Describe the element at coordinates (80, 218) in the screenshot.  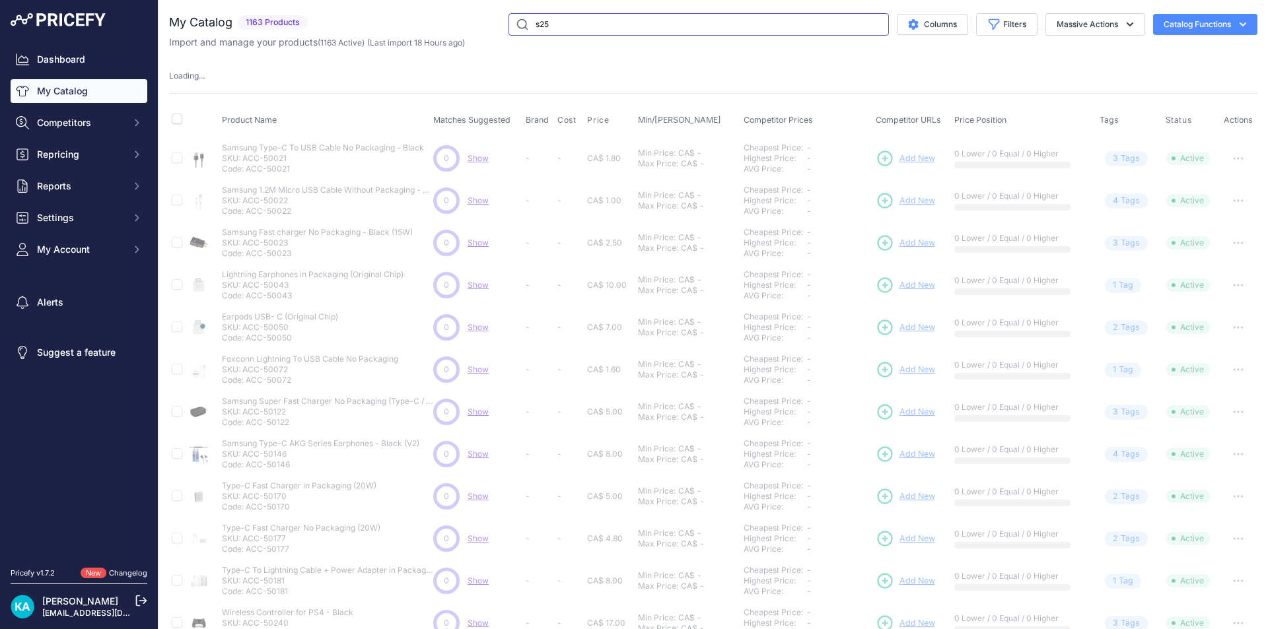
I see `span: Settings` at that location.